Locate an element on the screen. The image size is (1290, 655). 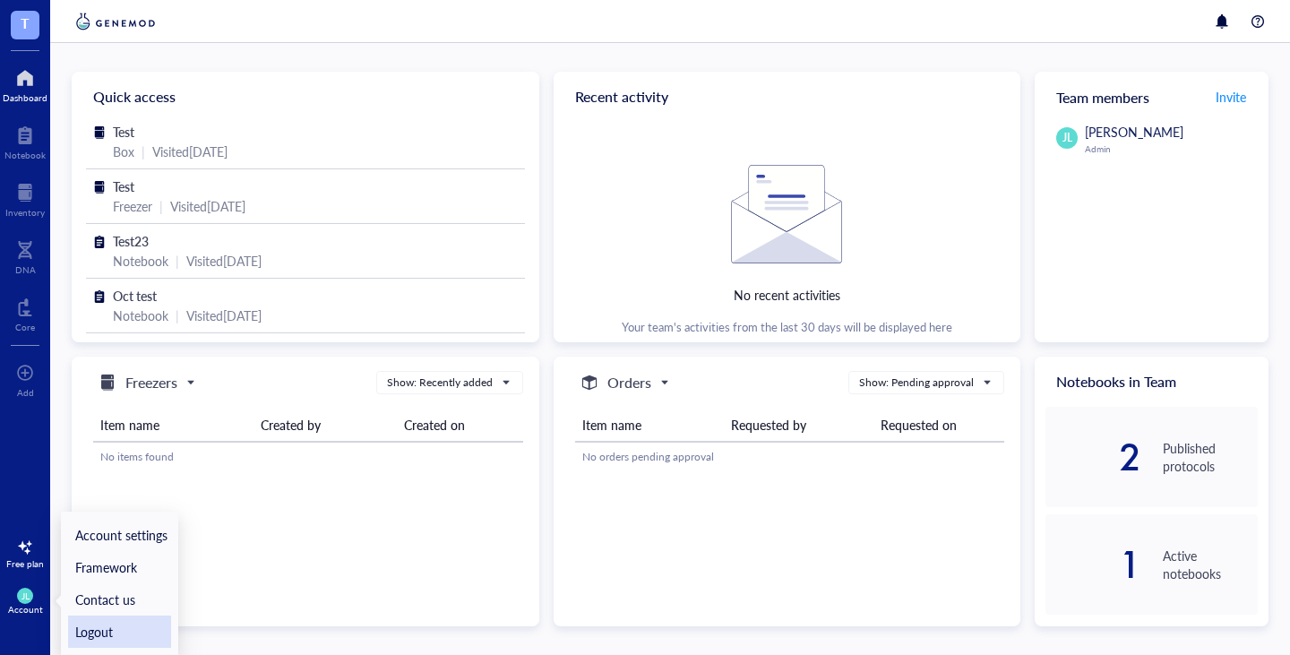
th: Requested by is located at coordinates (798, 425).